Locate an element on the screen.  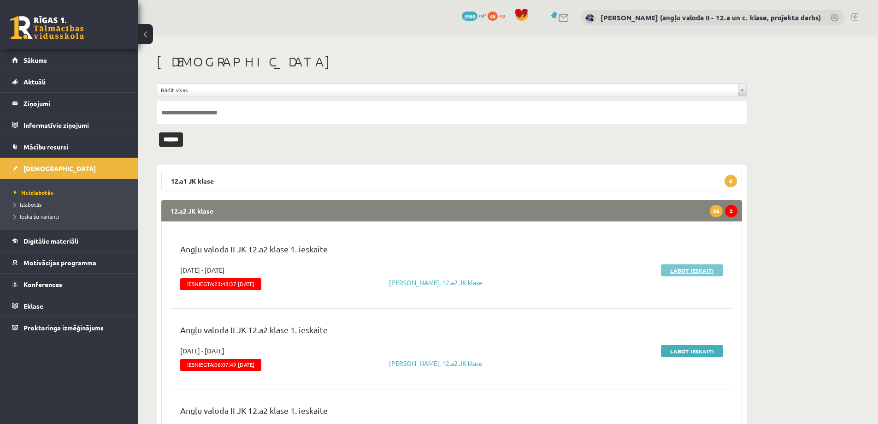
a: 3980 mP is located at coordinates (474, 15).